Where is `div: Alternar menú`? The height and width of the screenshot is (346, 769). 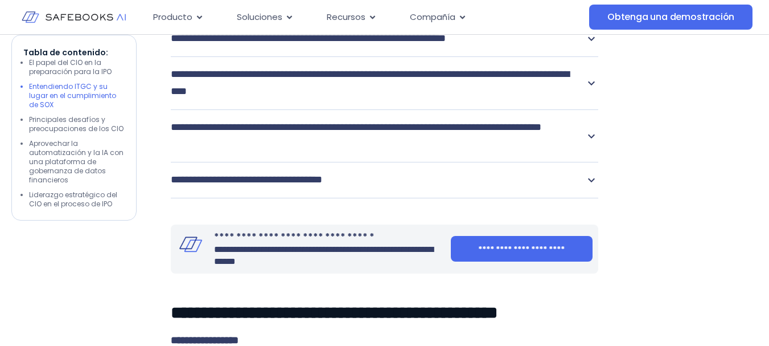 div: Alternar menú is located at coordinates (367, 17).